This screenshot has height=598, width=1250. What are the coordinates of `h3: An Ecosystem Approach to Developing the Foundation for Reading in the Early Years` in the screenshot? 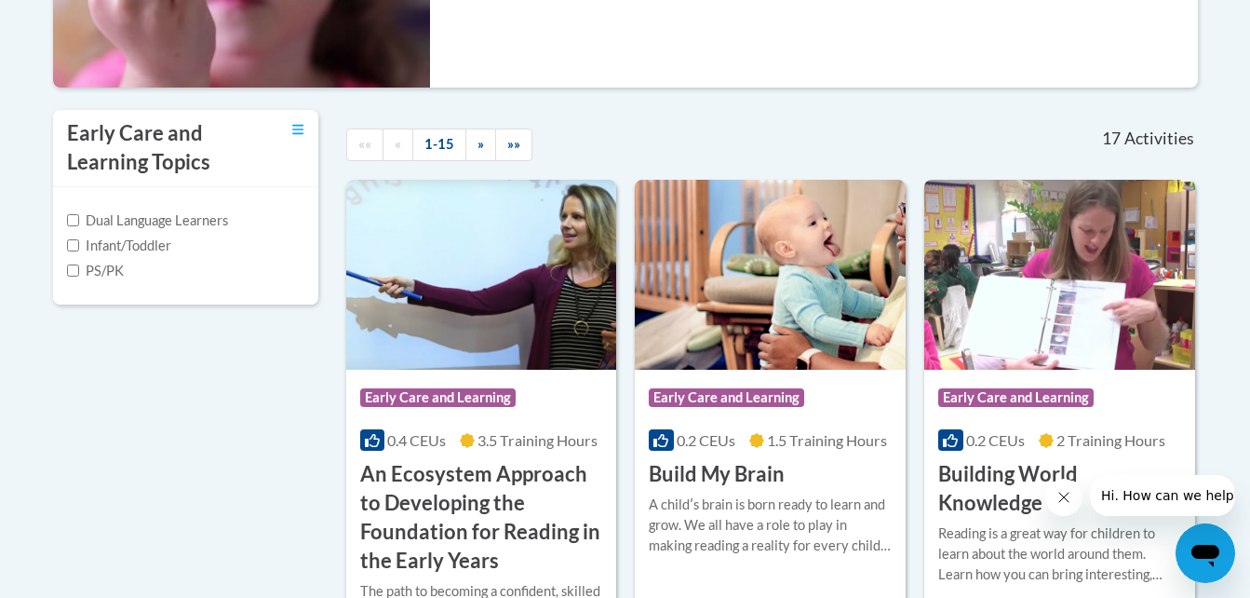 It's located at (481, 517).